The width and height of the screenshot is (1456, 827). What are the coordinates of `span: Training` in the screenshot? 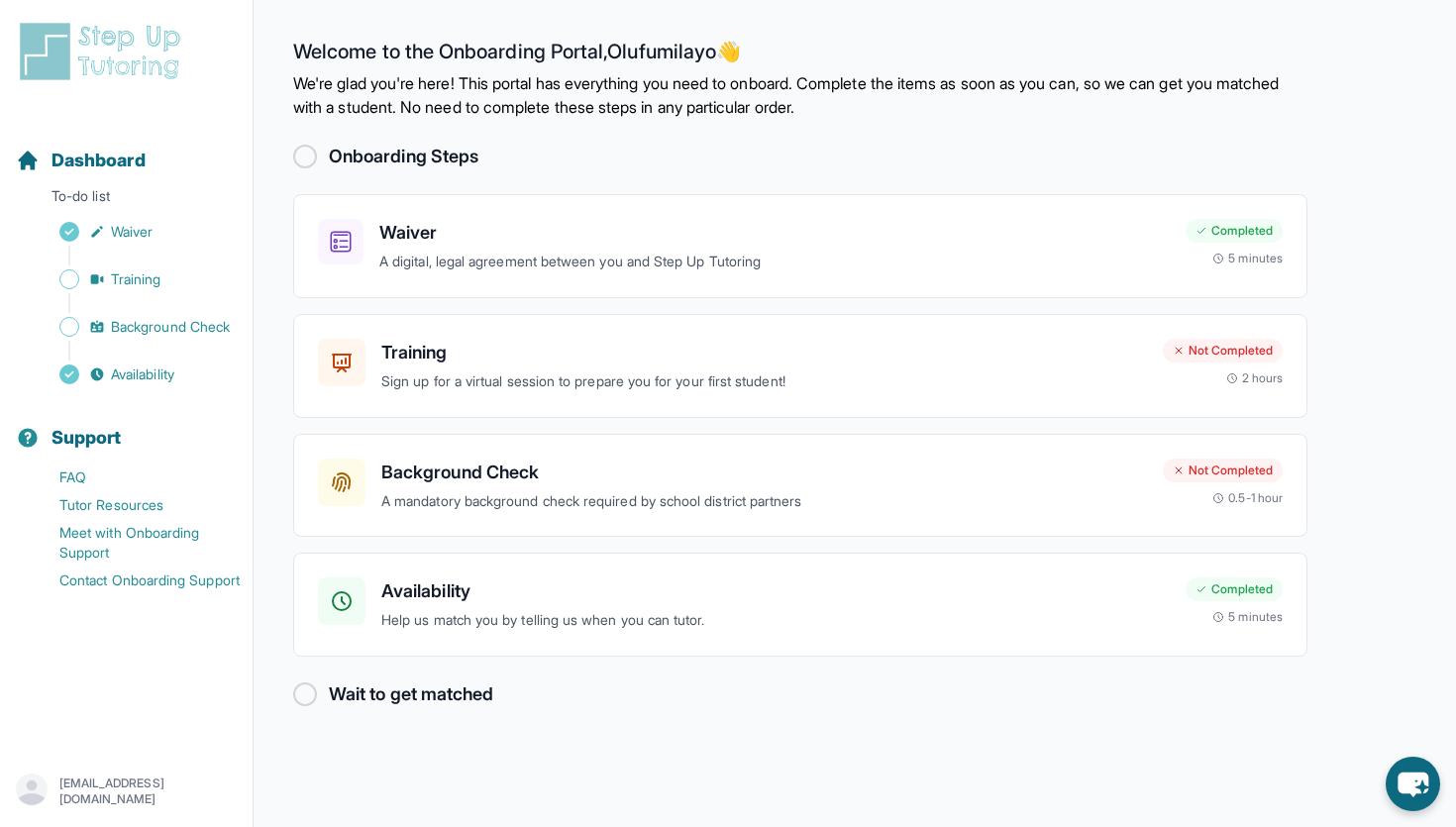 It's located at (136, 279).